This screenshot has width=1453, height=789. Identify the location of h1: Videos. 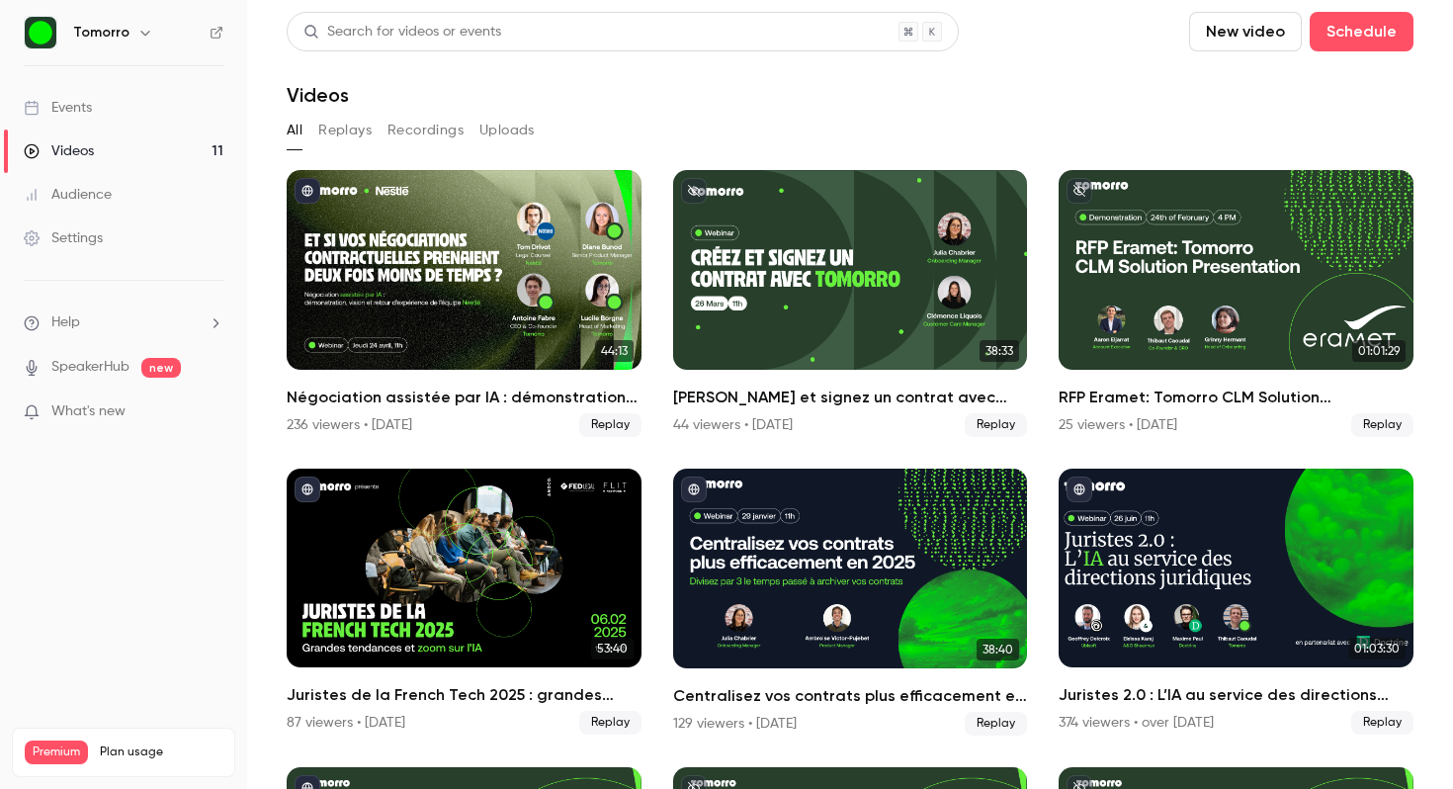
(317, 95).